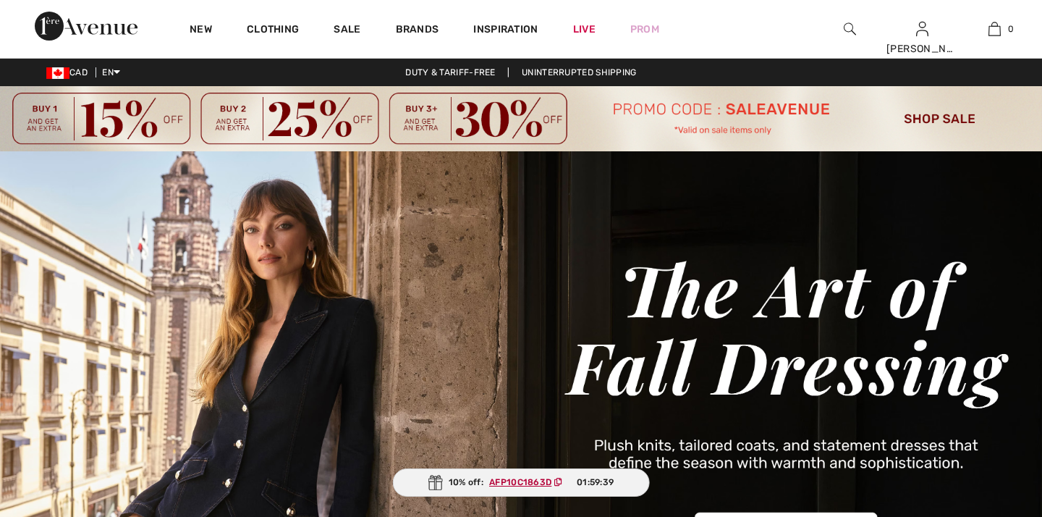 This screenshot has height=517, width=1042. Describe the element at coordinates (850, 29) in the screenshot. I see `img: search the website` at that location.